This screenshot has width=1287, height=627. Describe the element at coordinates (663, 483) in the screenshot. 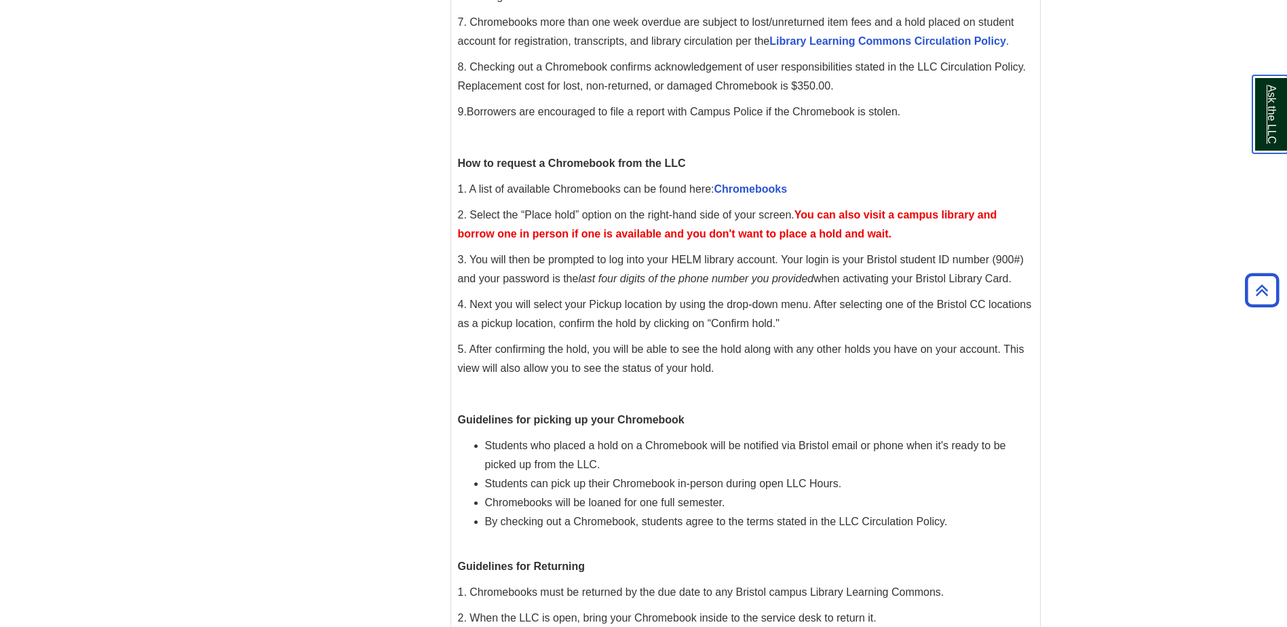

I see `span: Students can pick up their Chromebook in-person during open LLC Hours.` at that location.